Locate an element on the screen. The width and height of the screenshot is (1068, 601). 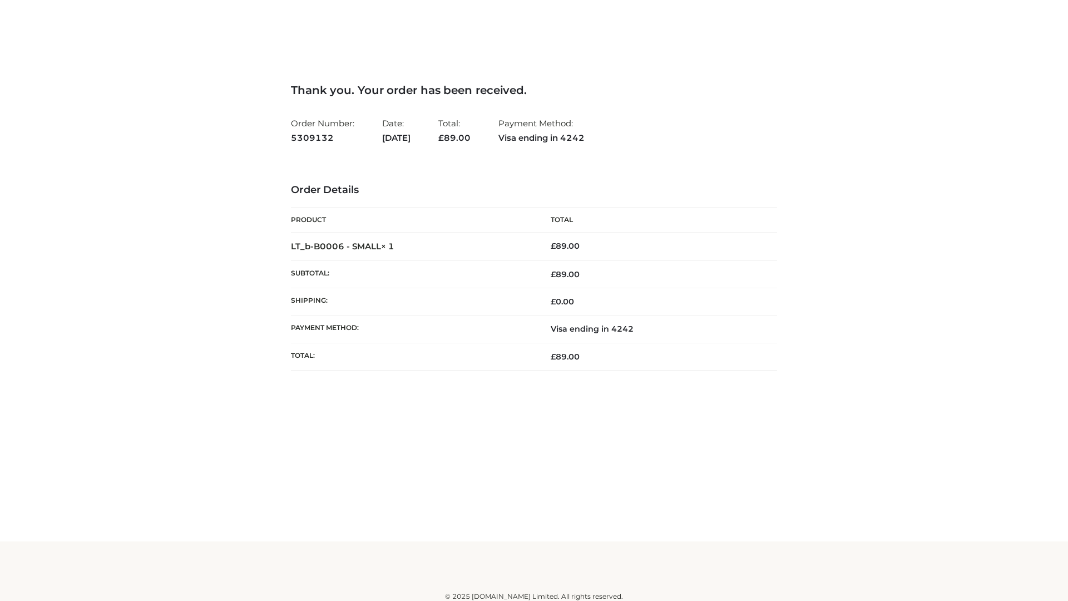
h3: Order Details is located at coordinates (534, 190).